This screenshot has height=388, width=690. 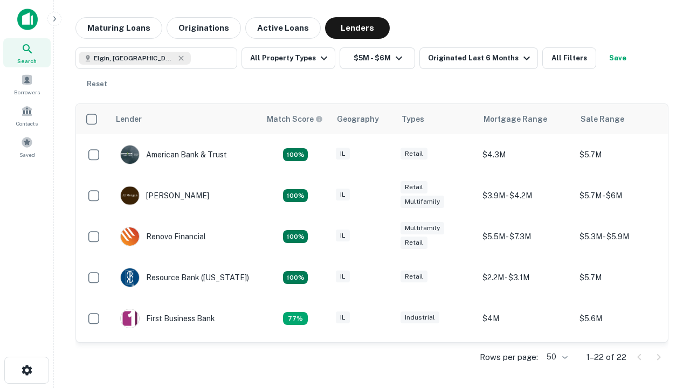 I want to click on th: Geography, so click(x=363, y=119).